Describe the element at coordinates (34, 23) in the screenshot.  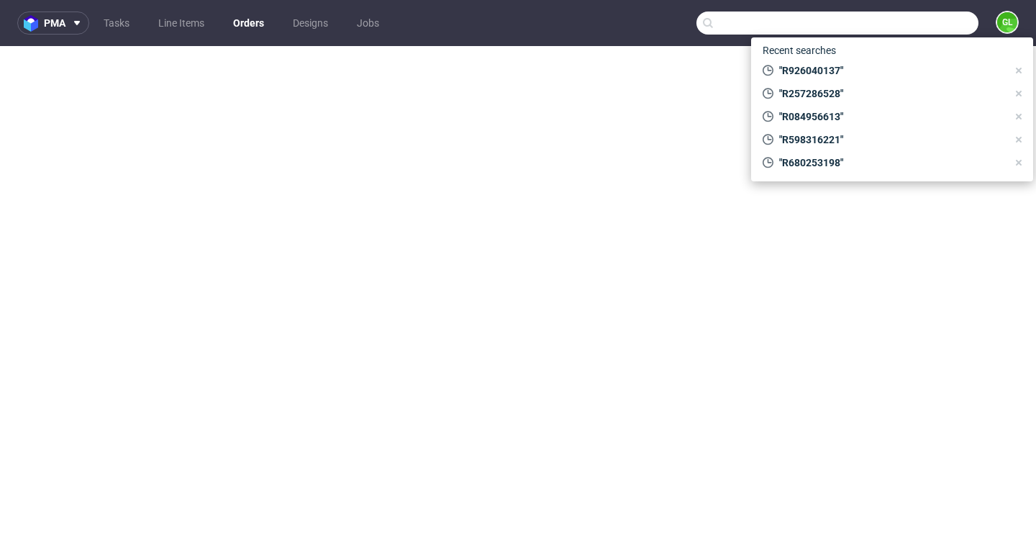
I see `img: logo` at that location.